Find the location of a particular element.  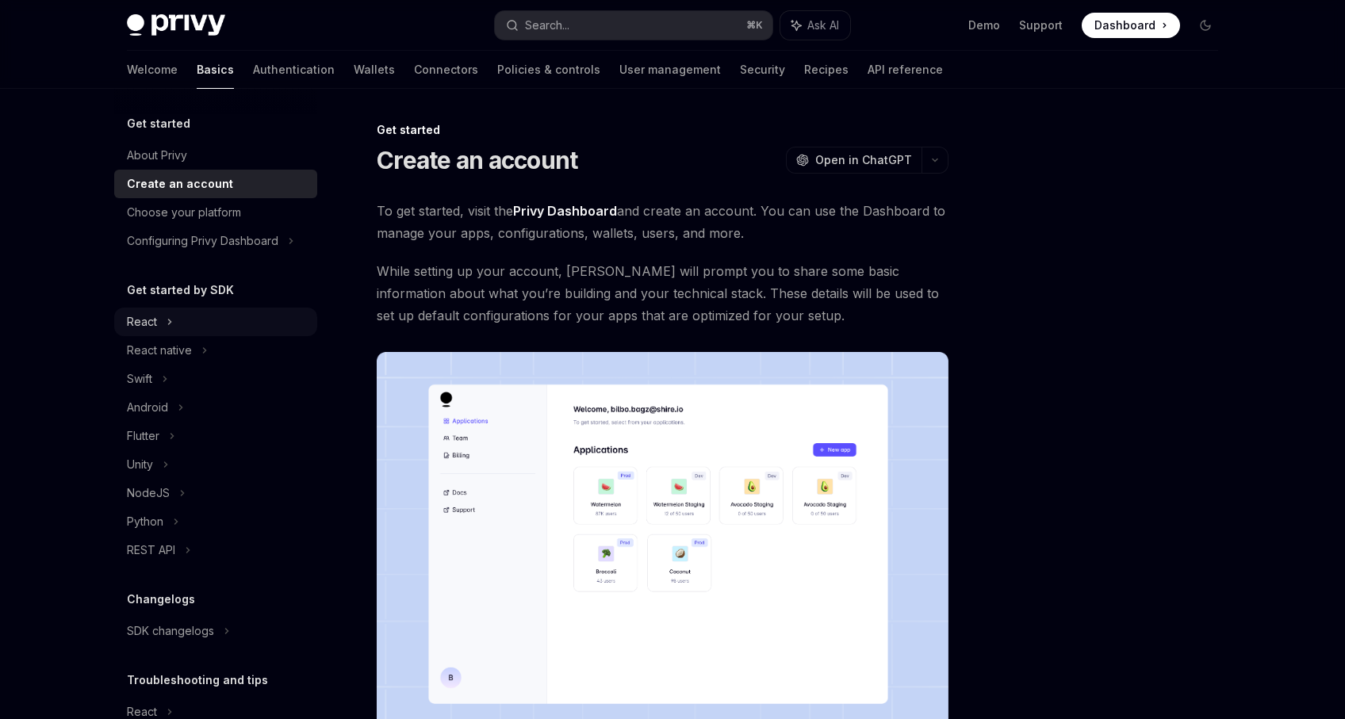

a: About Privy is located at coordinates (216, 155).